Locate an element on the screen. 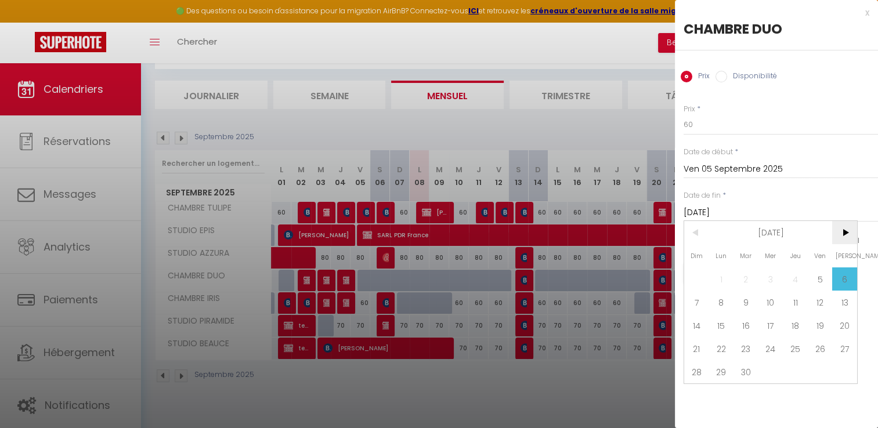  span: 16 is located at coordinates (746, 326).